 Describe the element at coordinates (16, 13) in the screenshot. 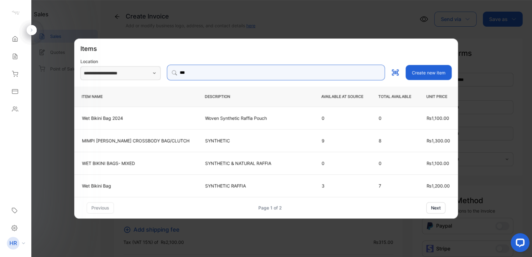

I see `img: logo` at that location.